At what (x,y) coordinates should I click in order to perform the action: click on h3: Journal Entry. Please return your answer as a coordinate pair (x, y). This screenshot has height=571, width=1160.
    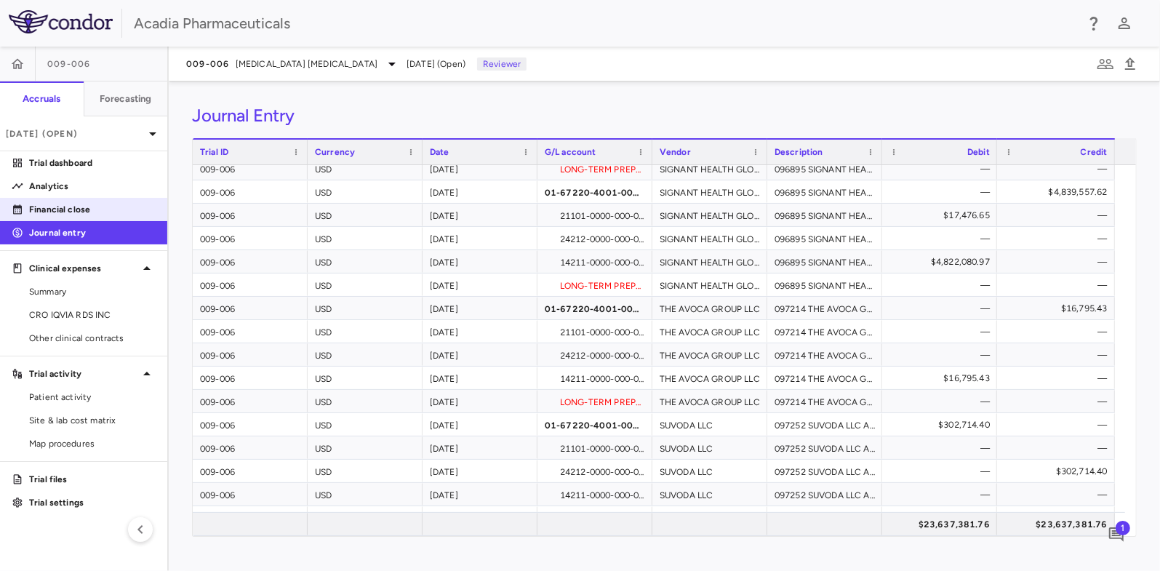
    Looking at the image, I should click on (243, 116).